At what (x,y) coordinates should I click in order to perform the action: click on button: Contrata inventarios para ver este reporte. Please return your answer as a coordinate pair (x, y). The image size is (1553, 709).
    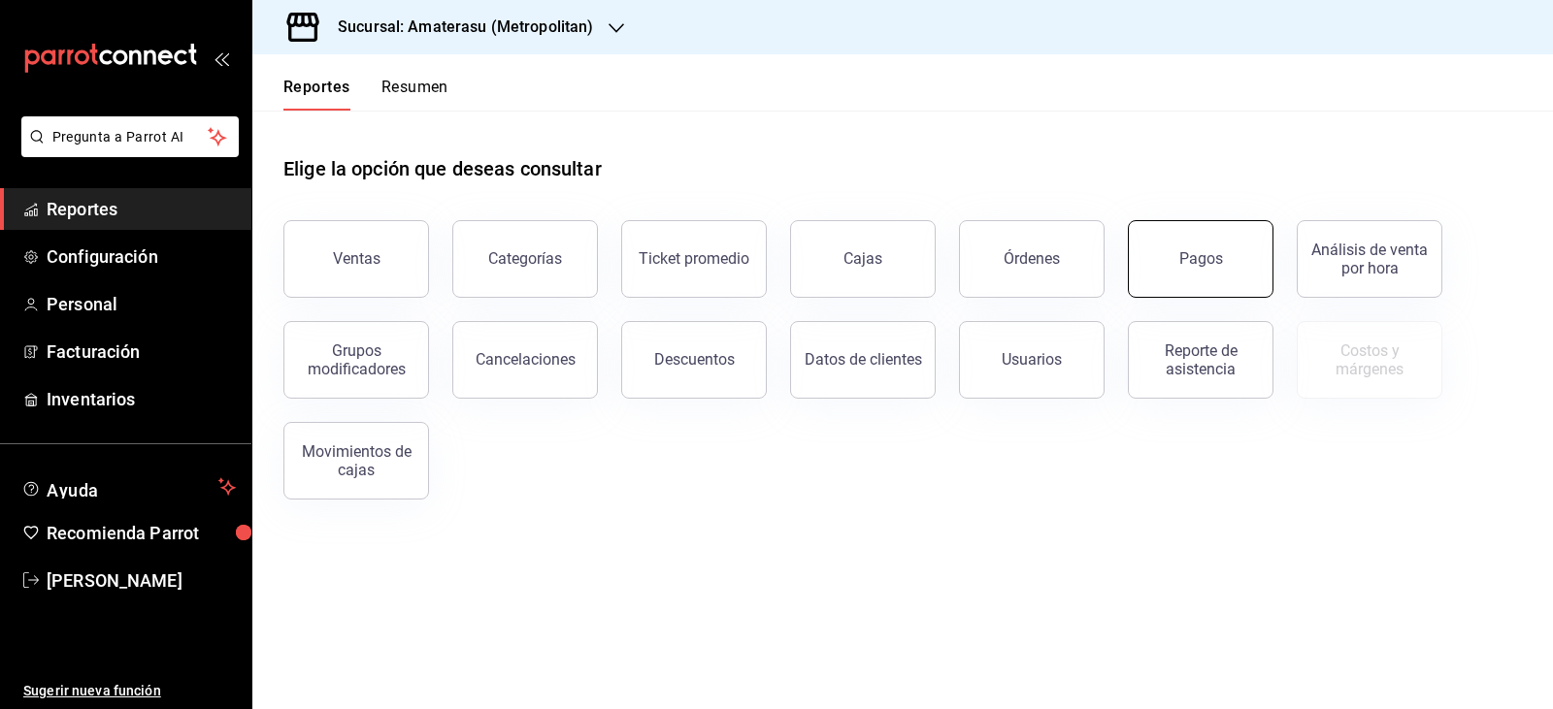
    Looking at the image, I should click on (1369, 360).